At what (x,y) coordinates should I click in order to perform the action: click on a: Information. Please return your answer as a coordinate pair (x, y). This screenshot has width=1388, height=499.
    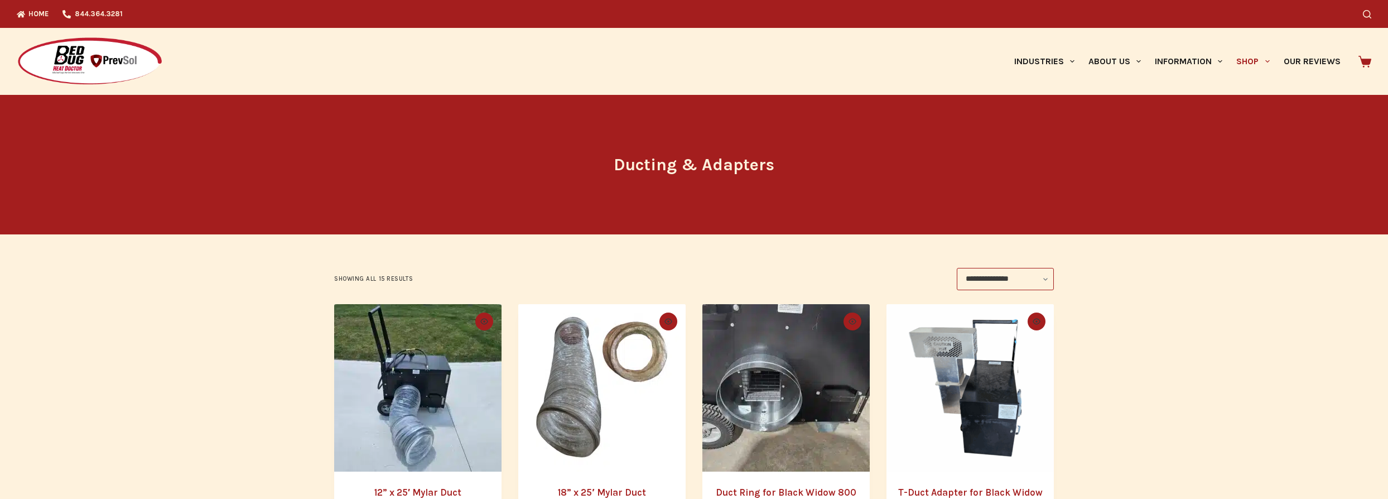
    Looking at the image, I should click on (1189, 61).